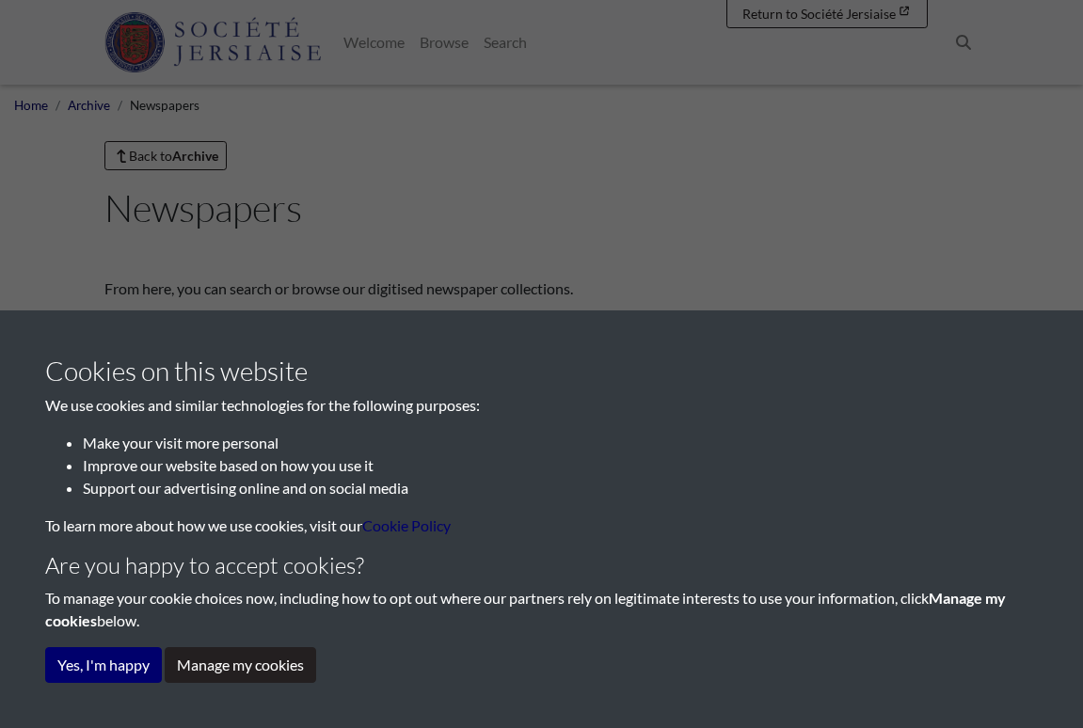  What do you see at coordinates (541, 405) in the screenshot?
I see `p: We use cookies and similar technologies for the following purposes:` at bounding box center [541, 405].